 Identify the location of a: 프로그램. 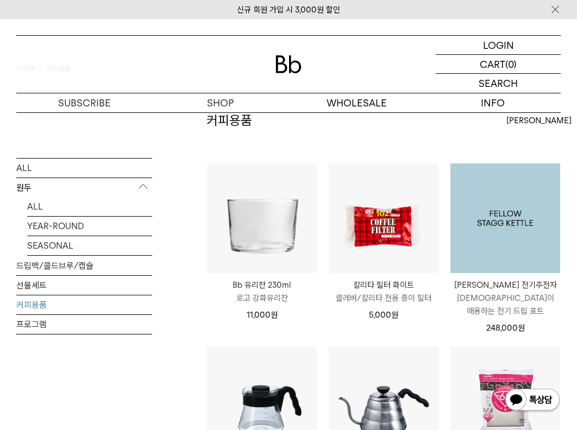
(84, 324).